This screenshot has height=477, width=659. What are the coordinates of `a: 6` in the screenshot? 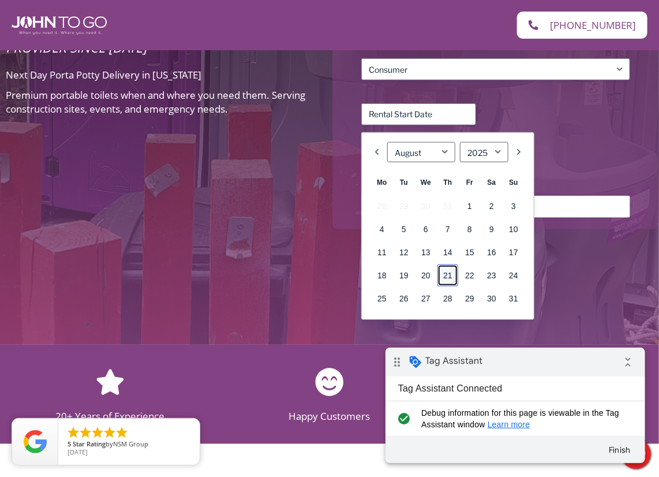 It's located at (426, 229).